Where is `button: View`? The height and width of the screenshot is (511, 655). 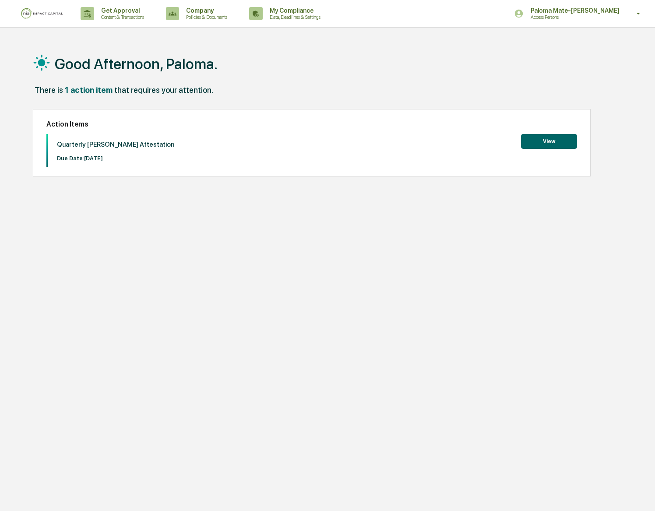 button: View is located at coordinates (549, 141).